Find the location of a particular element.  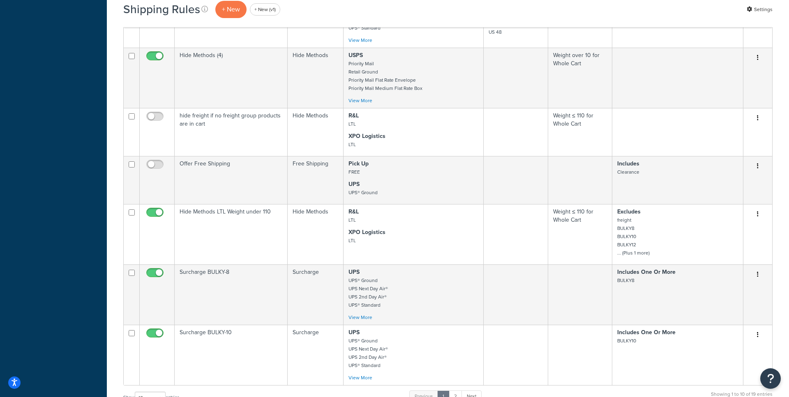

p: + New is located at coordinates (231, 9).